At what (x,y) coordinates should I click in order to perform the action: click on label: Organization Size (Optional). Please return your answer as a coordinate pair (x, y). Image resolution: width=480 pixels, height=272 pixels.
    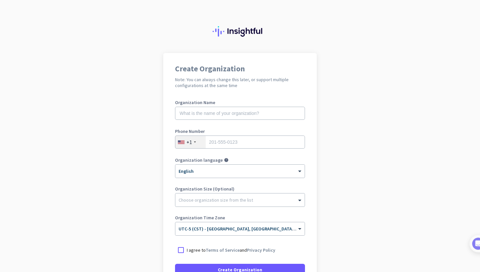
    Looking at the image, I should click on (240, 189).